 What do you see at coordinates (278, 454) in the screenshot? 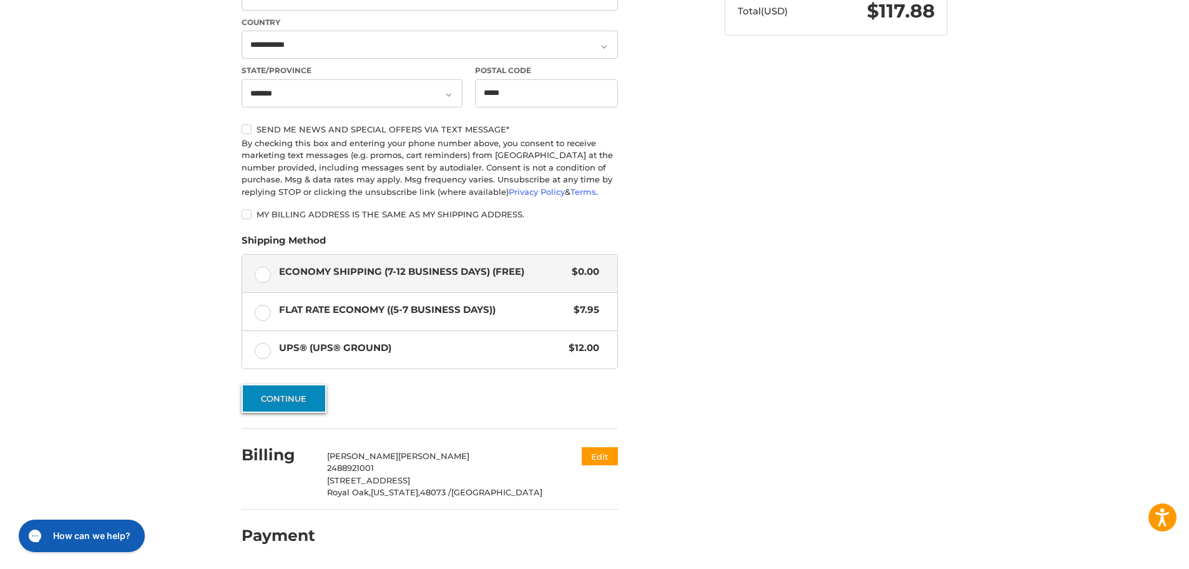
I see `h2: Billing` at bounding box center [278, 454].